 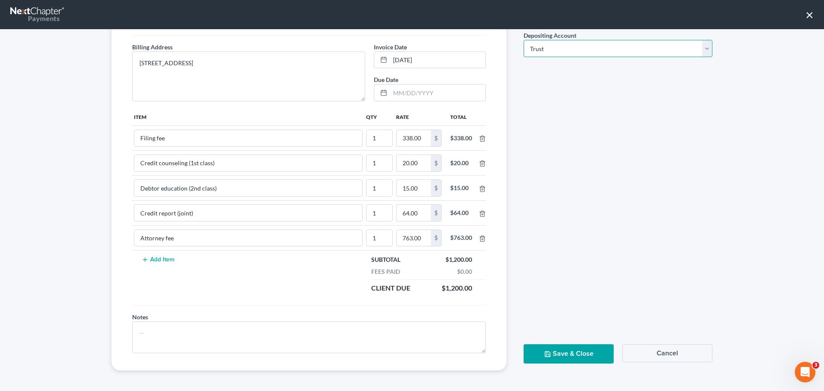 I want to click on span: Invoice Date, so click(x=390, y=47).